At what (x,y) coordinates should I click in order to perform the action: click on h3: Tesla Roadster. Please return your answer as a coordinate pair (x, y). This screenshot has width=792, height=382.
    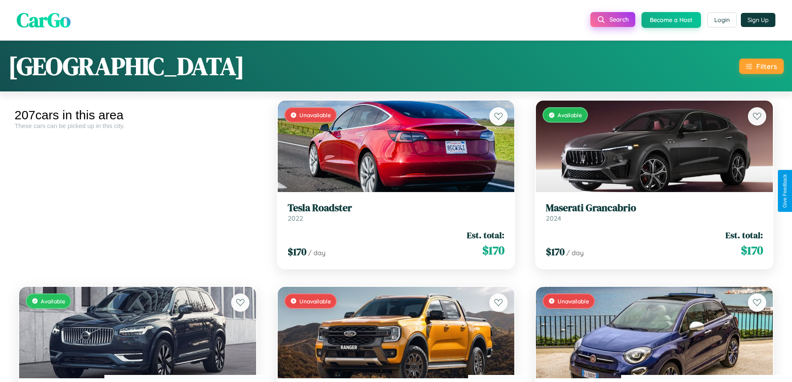
    Looking at the image, I should click on (396, 208).